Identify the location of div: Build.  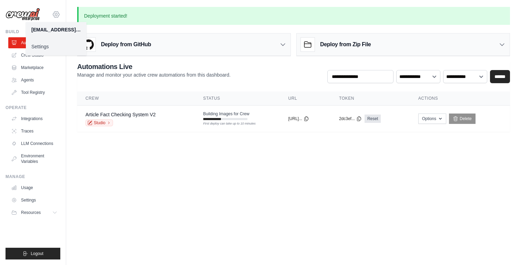
(33, 32).